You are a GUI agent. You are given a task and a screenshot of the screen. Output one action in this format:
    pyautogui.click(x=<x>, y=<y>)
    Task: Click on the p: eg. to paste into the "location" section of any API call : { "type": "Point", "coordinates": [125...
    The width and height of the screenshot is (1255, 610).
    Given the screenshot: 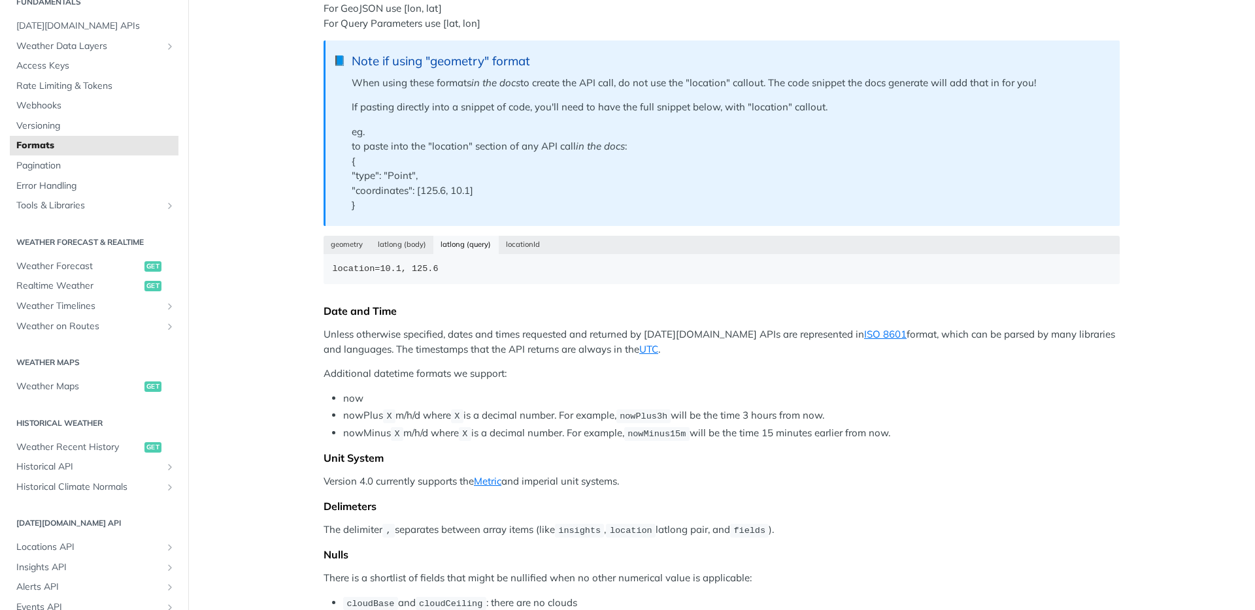 What is the action you would take?
    pyautogui.click(x=729, y=169)
    